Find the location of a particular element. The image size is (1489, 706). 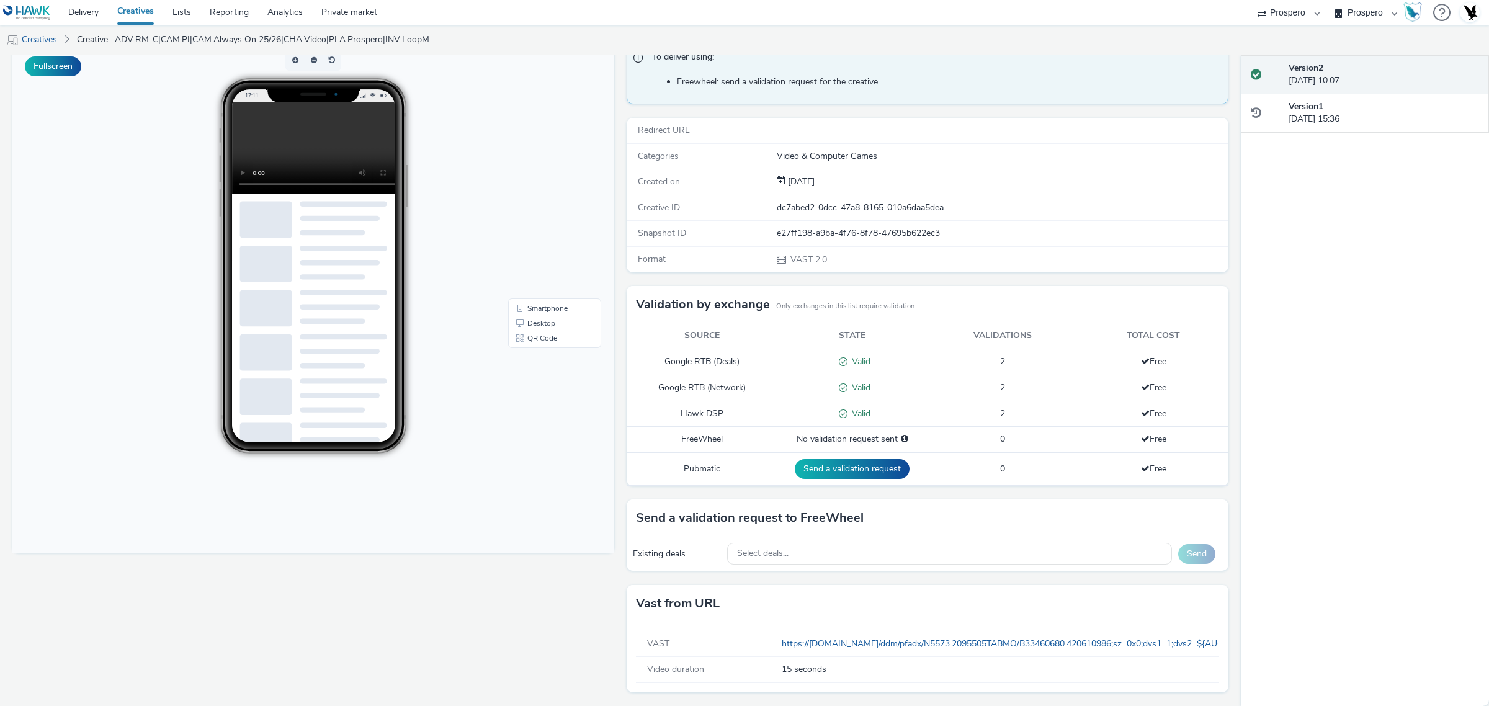

div: e27ff198-a9ba-4f76-8f78-47695b622ec3 is located at coordinates (1002, 233).